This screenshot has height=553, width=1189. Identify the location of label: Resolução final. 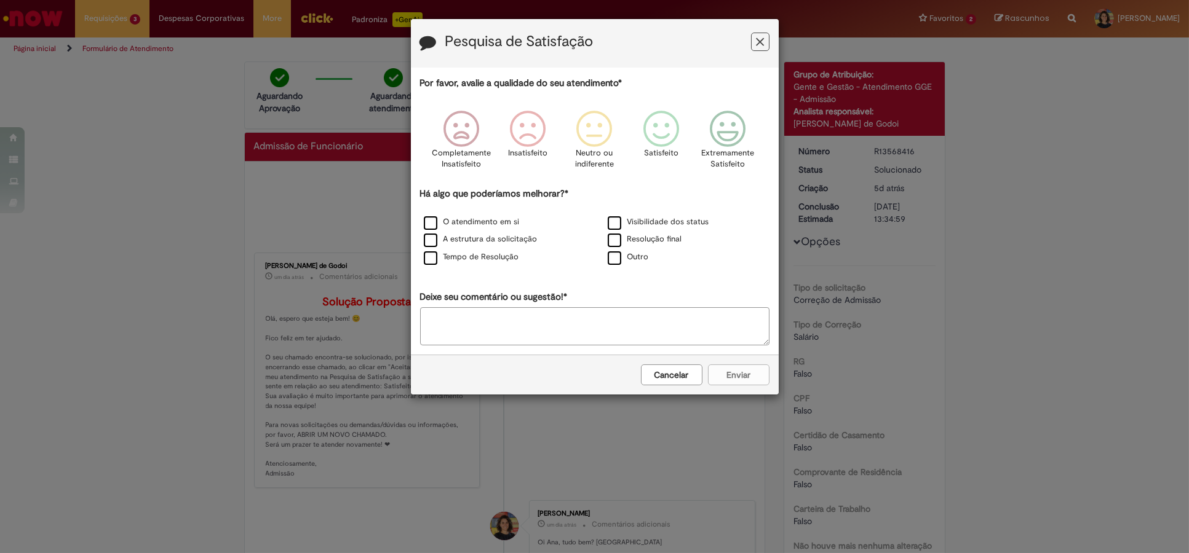
(644, 239).